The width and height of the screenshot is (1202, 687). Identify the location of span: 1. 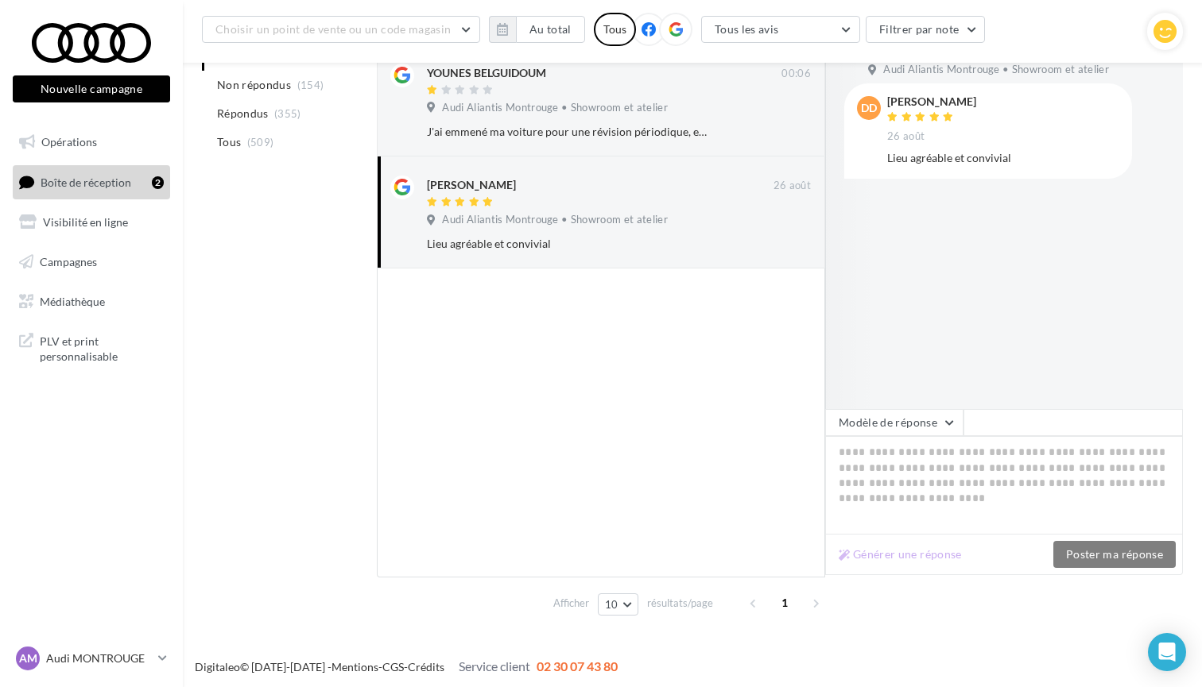
(784, 603).